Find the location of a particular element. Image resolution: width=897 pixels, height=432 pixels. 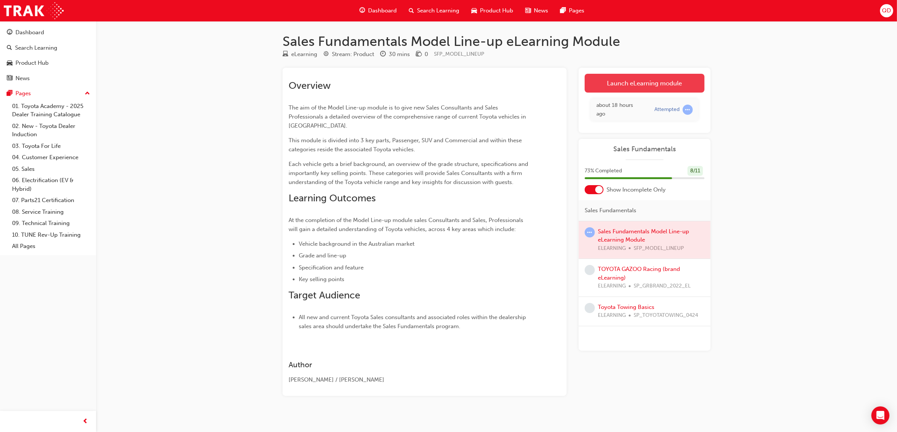

a: 09. Technical Training is located at coordinates (51, 223).